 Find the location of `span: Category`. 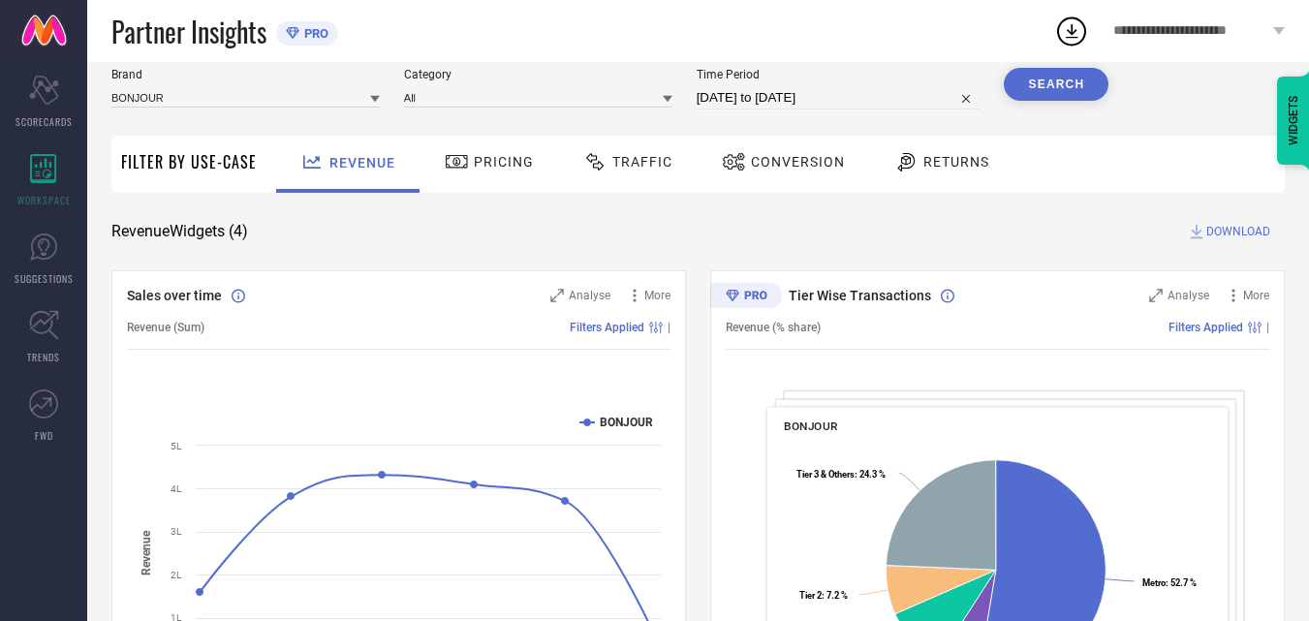

span: Category is located at coordinates (538, 75).